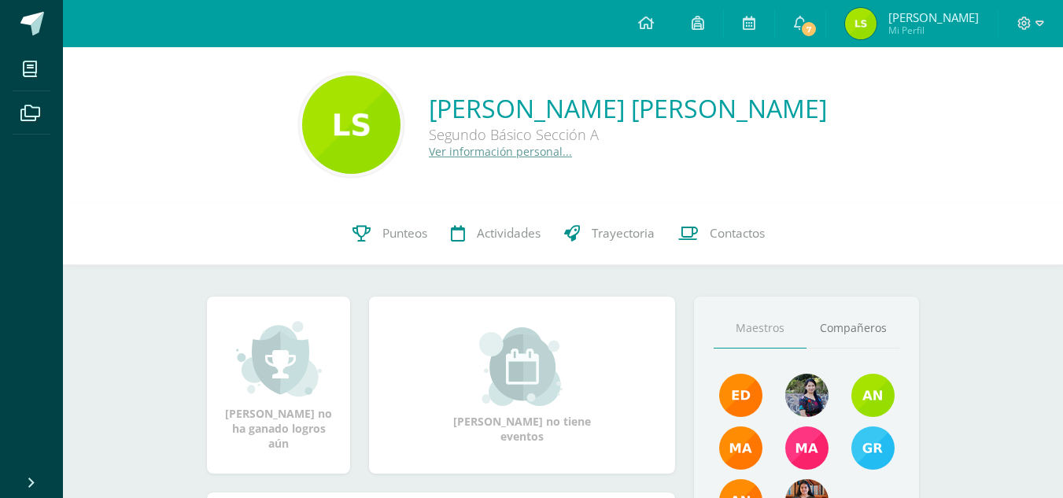  What do you see at coordinates (279, 359) in the screenshot?
I see `img: achievement_small.png` at bounding box center [279, 359].